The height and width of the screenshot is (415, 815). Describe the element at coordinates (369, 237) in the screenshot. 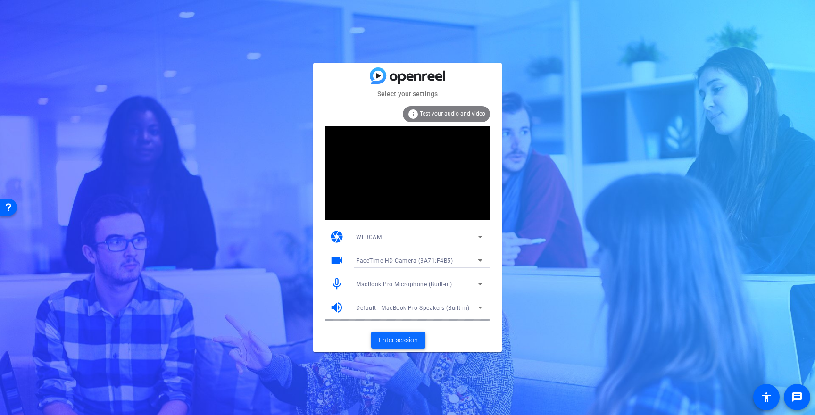

I see `span: WEBCAM` at that location.